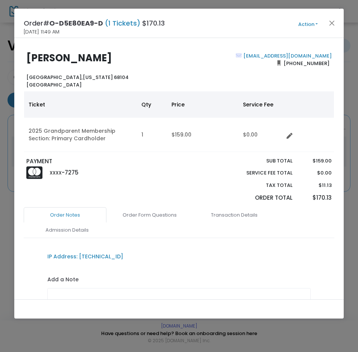  I want to click on h4: Order# $170.13, so click(94, 23).